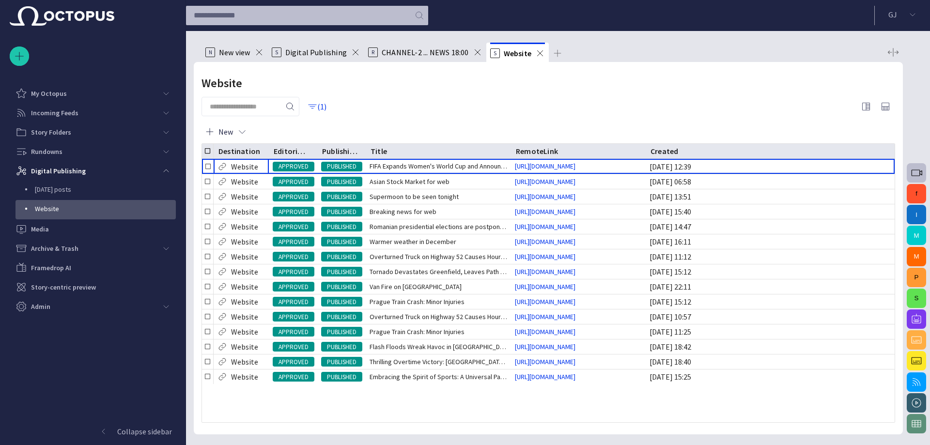  What do you see at coordinates (893, 15) in the screenshot?
I see `p: G J` at bounding box center [893, 15].